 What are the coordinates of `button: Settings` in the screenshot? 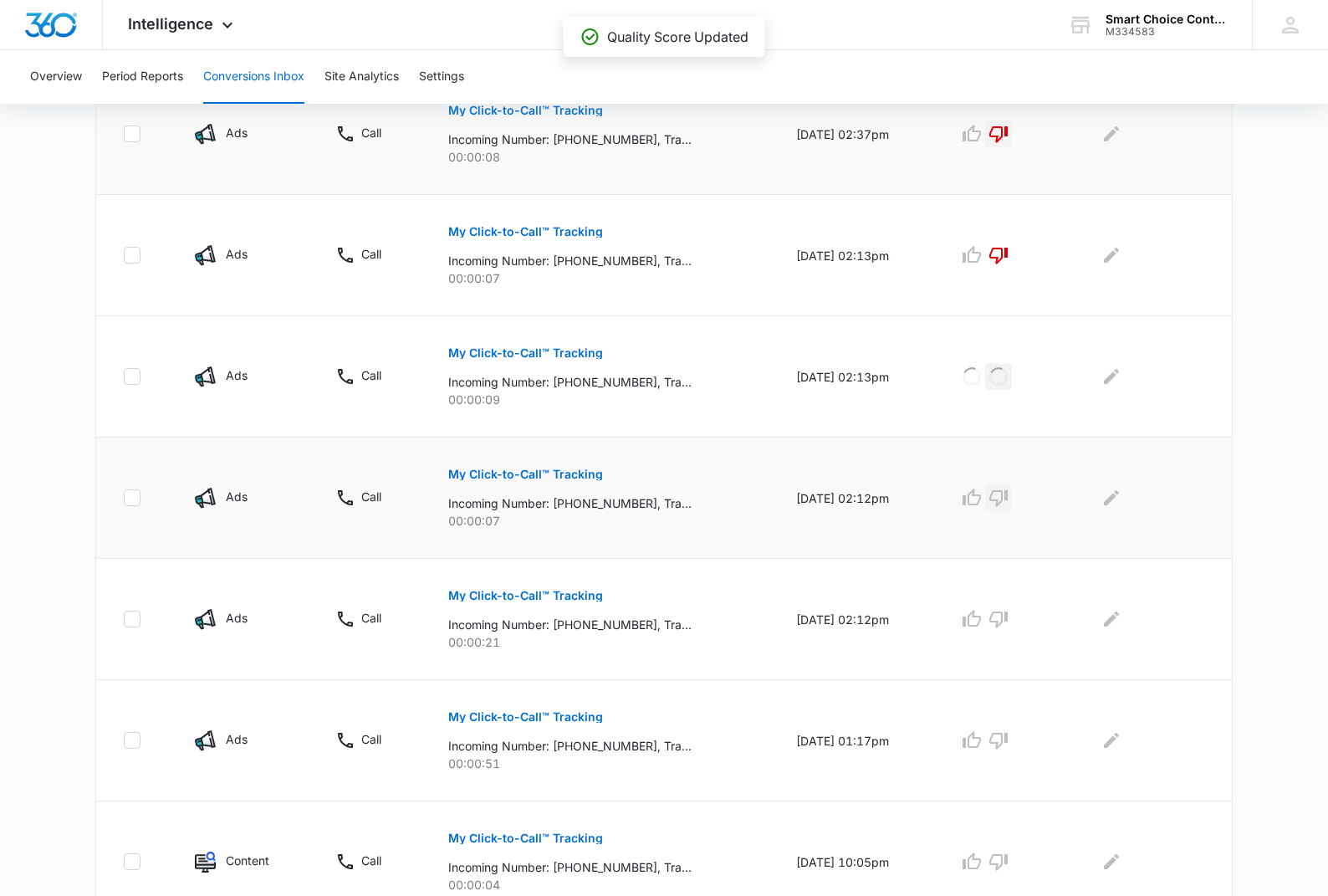 It's located at (441, 77).